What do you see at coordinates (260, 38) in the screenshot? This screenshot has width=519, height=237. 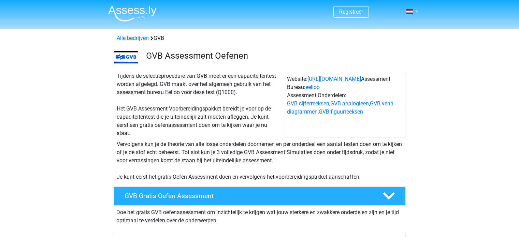 I see `div: GVB` at bounding box center [260, 38].